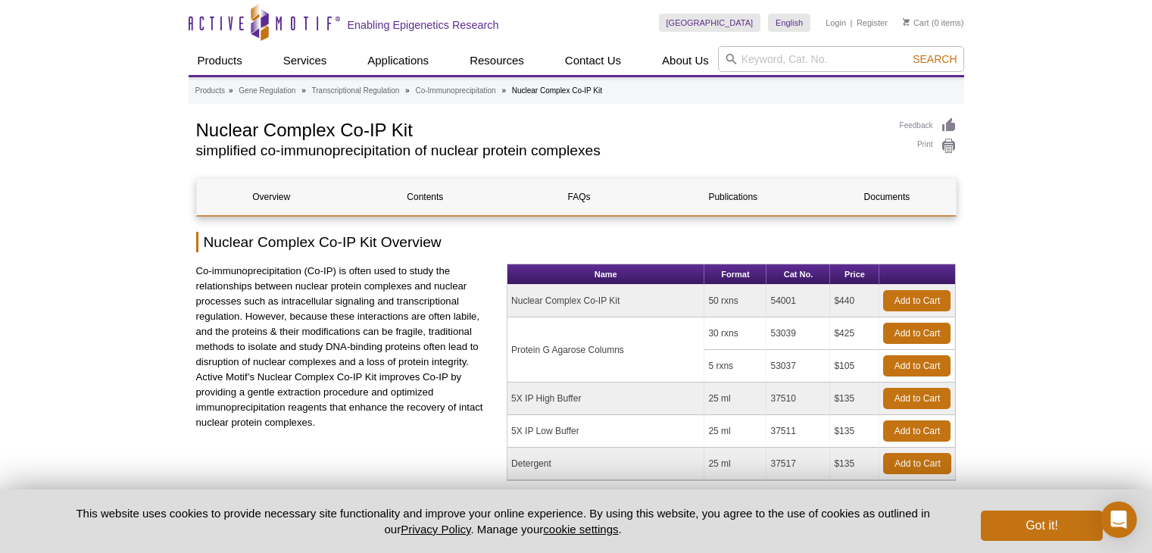 Image resolution: width=1152 pixels, height=553 pixels. I want to click on td: 53037, so click(798, 366).